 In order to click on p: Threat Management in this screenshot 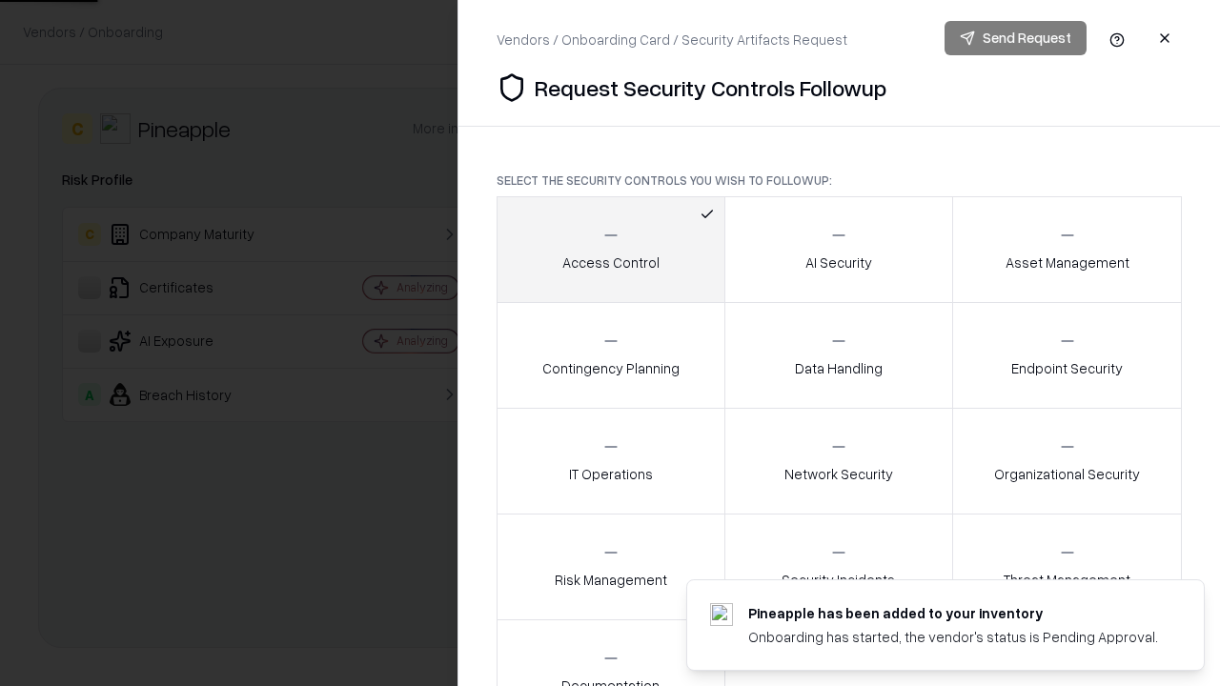, I will do `click(1066, 579)`.